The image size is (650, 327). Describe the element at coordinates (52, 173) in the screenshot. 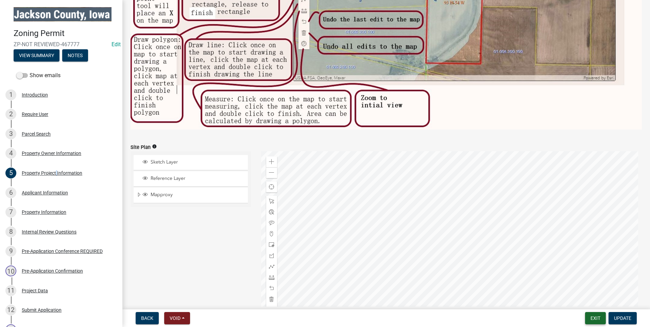

I see `div: Property Project Information` at that location.